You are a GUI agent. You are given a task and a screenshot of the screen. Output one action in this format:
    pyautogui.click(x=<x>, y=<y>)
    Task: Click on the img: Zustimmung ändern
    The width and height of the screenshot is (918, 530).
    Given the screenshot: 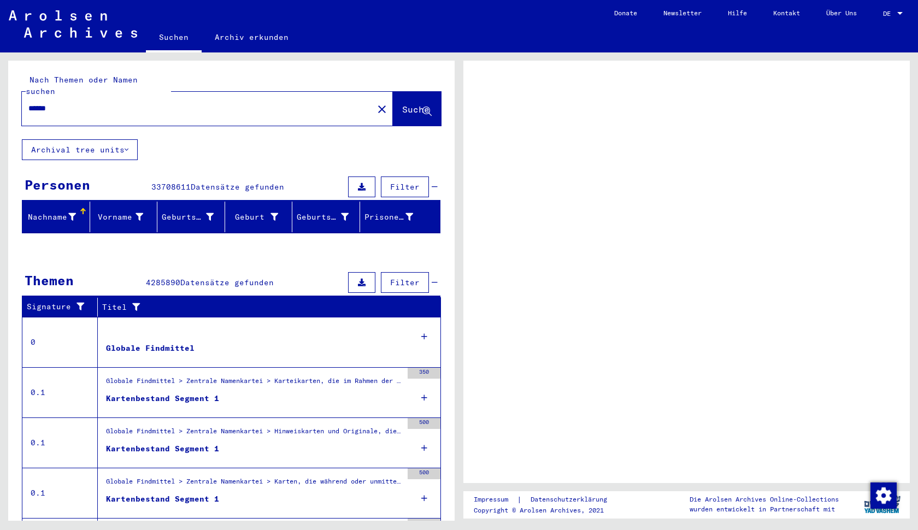 What is the action you would take?
    pyautogui.click(x=883, y=495)
    